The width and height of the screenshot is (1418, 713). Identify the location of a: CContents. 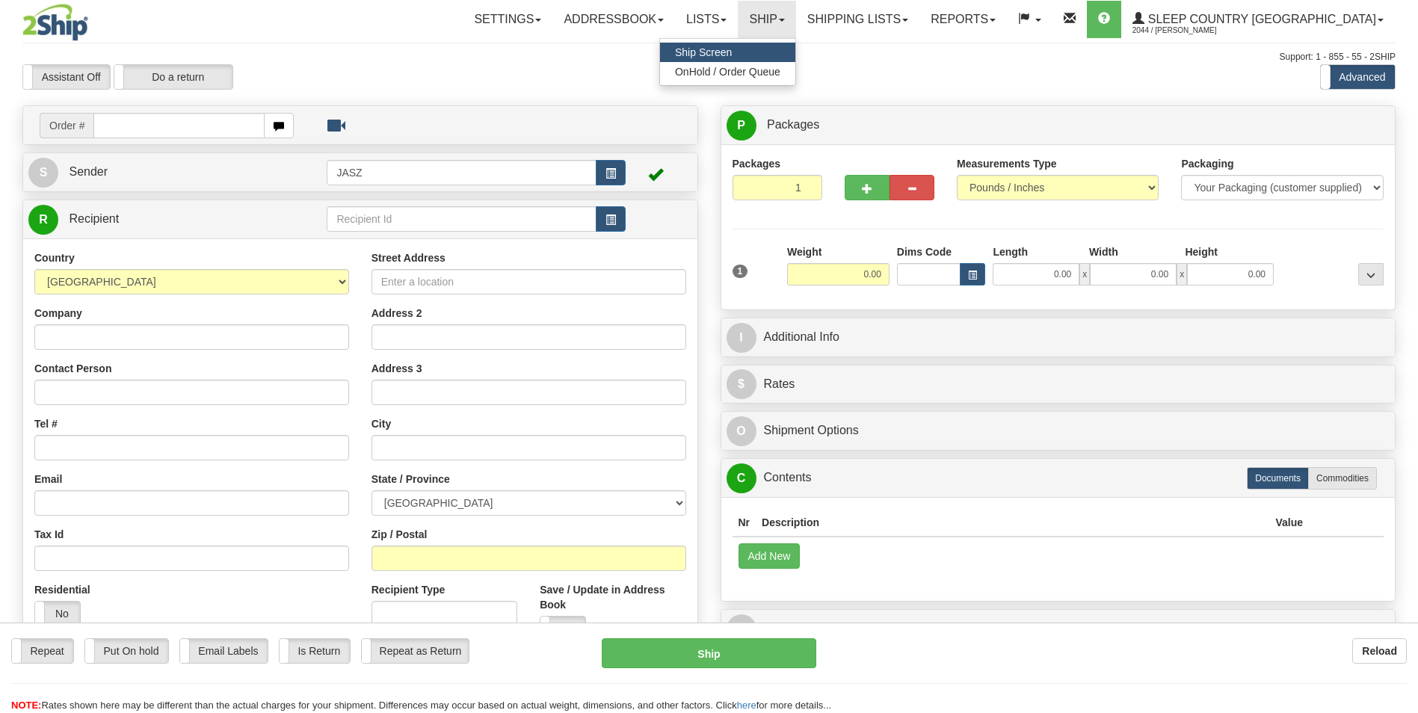
(1059, 478).